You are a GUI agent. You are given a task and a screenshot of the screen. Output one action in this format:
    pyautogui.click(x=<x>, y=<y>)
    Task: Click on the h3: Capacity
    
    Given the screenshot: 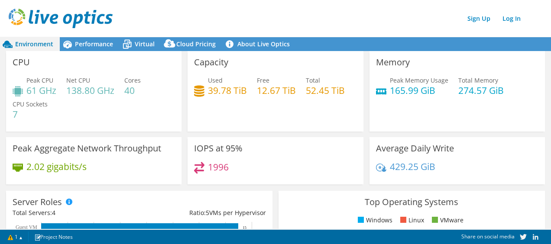 What is the action you would take?
    pyautogui.click(x=211, y=62)
    